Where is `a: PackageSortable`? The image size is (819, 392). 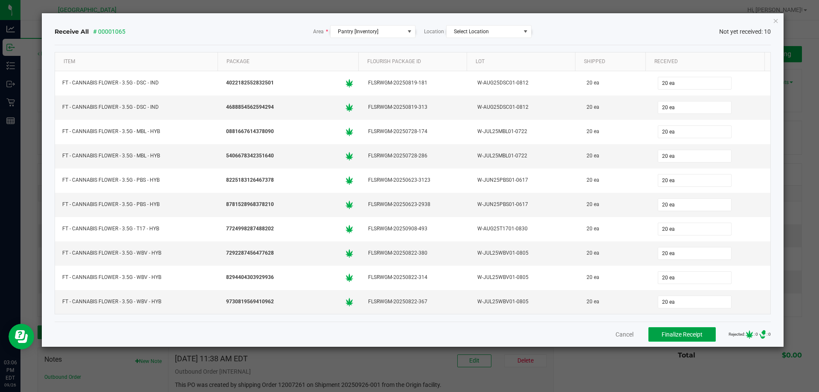 a: PackageSortable is located at coordinates (290, 61).